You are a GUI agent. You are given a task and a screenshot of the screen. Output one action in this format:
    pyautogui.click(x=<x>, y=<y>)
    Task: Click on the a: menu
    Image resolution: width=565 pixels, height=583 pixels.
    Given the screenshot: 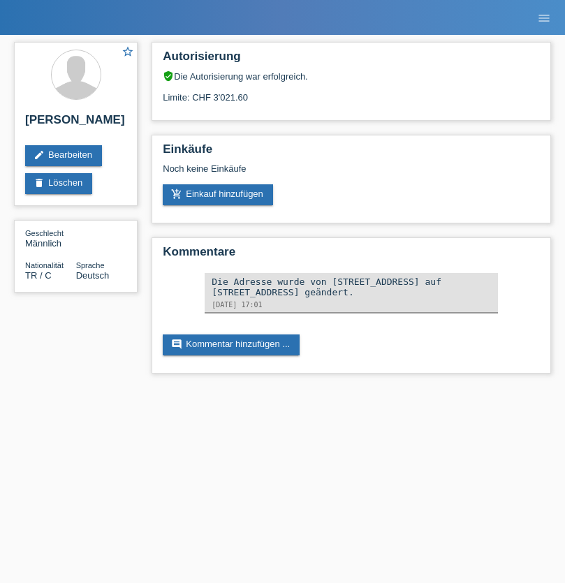 What is the action you would take?
    pyautogui.click(x=544, y=17)
    